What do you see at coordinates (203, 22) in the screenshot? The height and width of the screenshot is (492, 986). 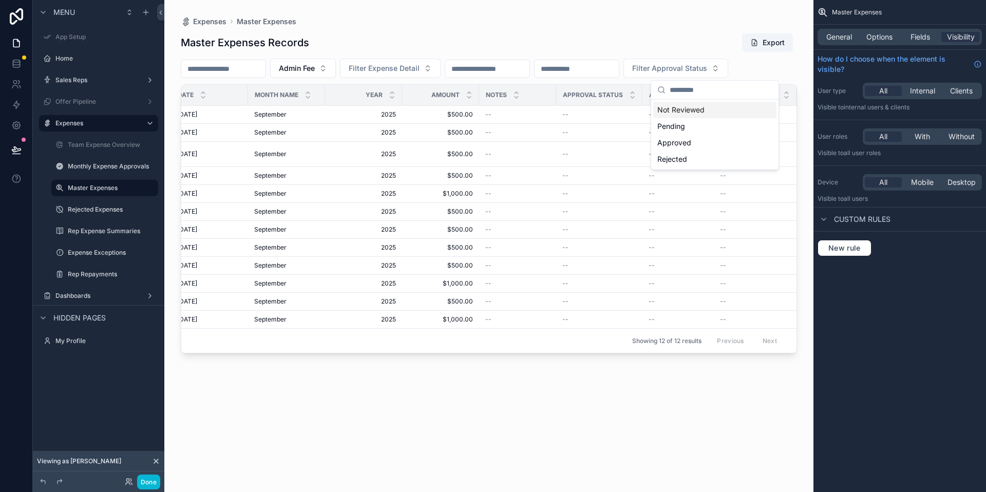 I see `a: Expenses` at bounding box center [203, 22].